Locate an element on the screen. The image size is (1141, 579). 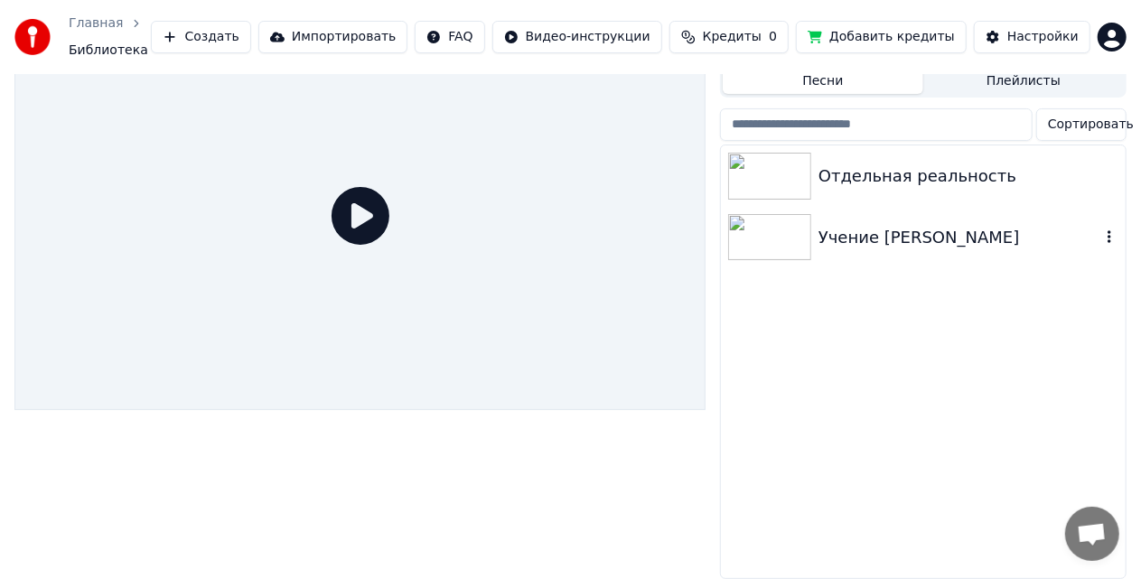
div: Открытый чат is located at coordinates (1093, 534).